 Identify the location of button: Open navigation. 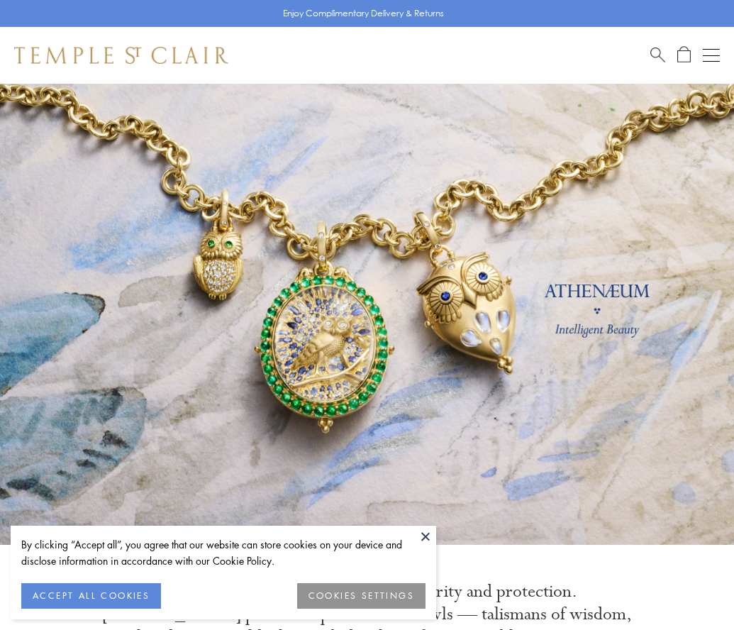
(711, 55).